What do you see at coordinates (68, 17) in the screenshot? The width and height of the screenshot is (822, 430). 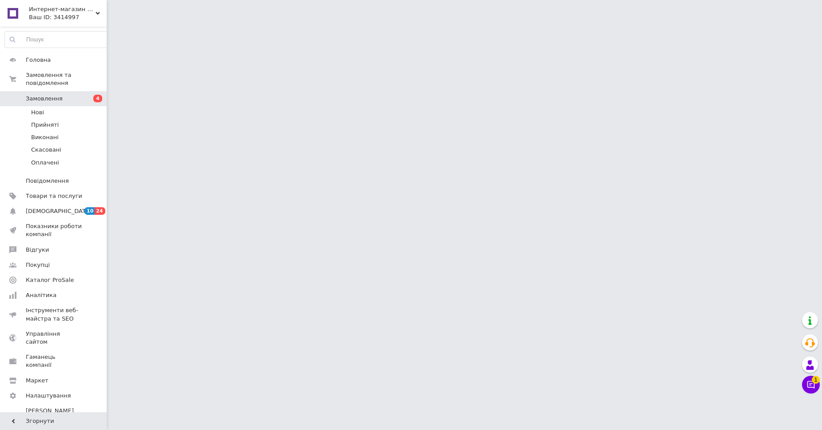 I see `div: Ваш ID: 3414997` at bounding box center [68, 17].